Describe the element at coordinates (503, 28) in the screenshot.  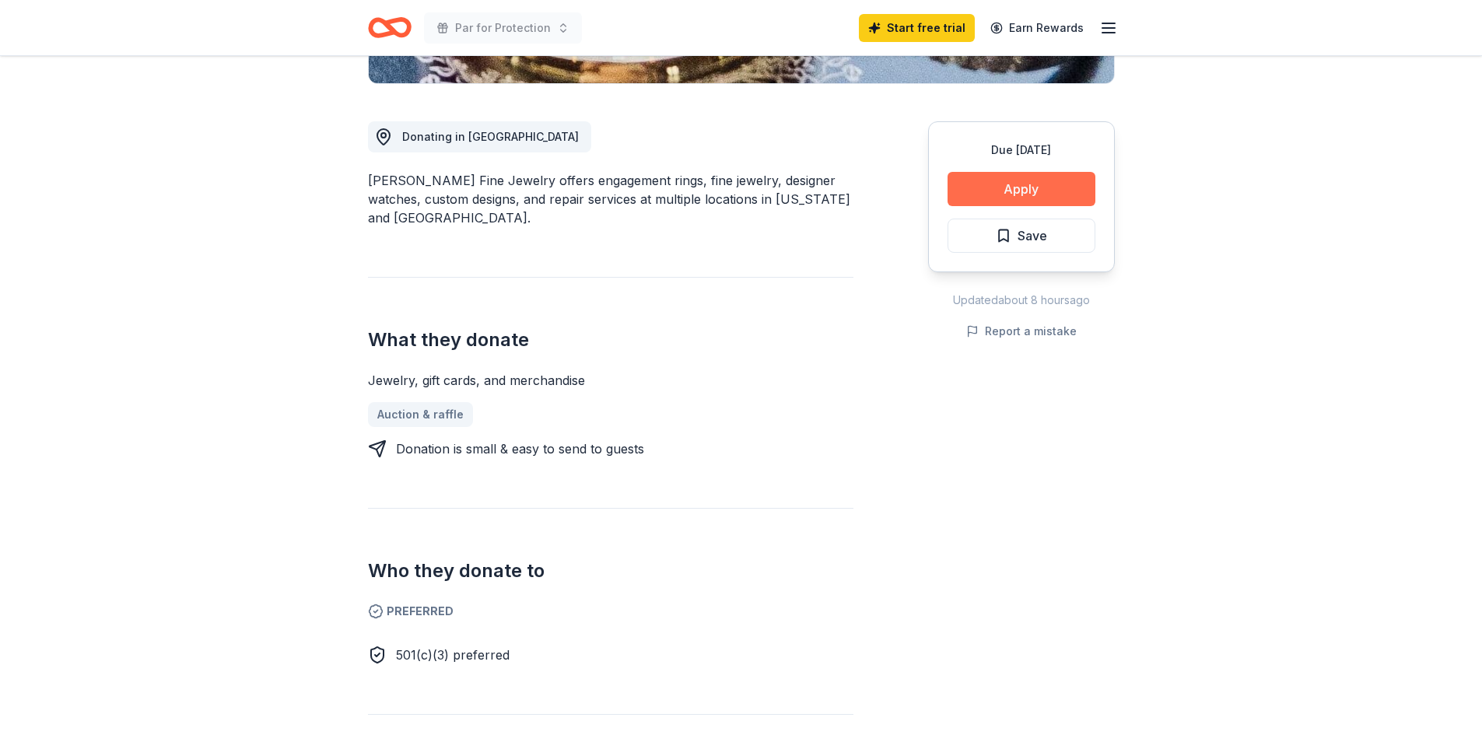
I see `span: Par for Protection` at that location.